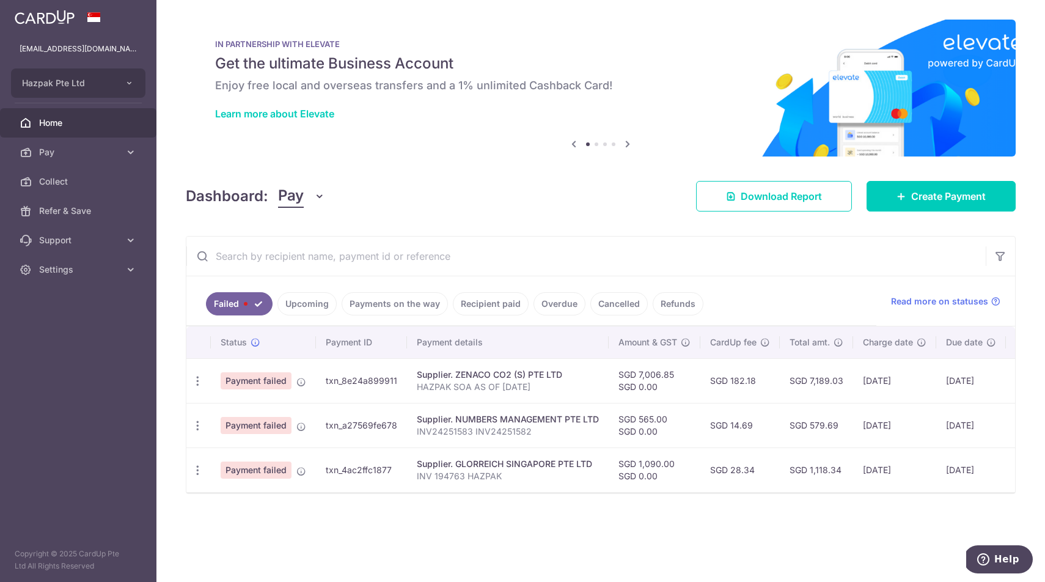 Image resolution: width=1045 pixels, height=582 pixels. What do you see at coordinates (773, 196) in the screenshot?
I see `a: Download Report` at bounding box center [773, 196].